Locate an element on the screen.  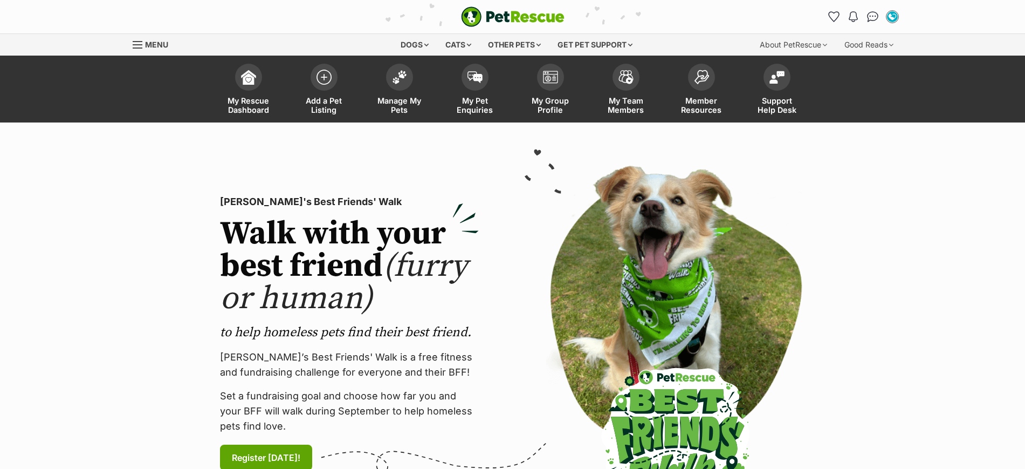
a: My Group Profile is located at coordinates (551, 90).